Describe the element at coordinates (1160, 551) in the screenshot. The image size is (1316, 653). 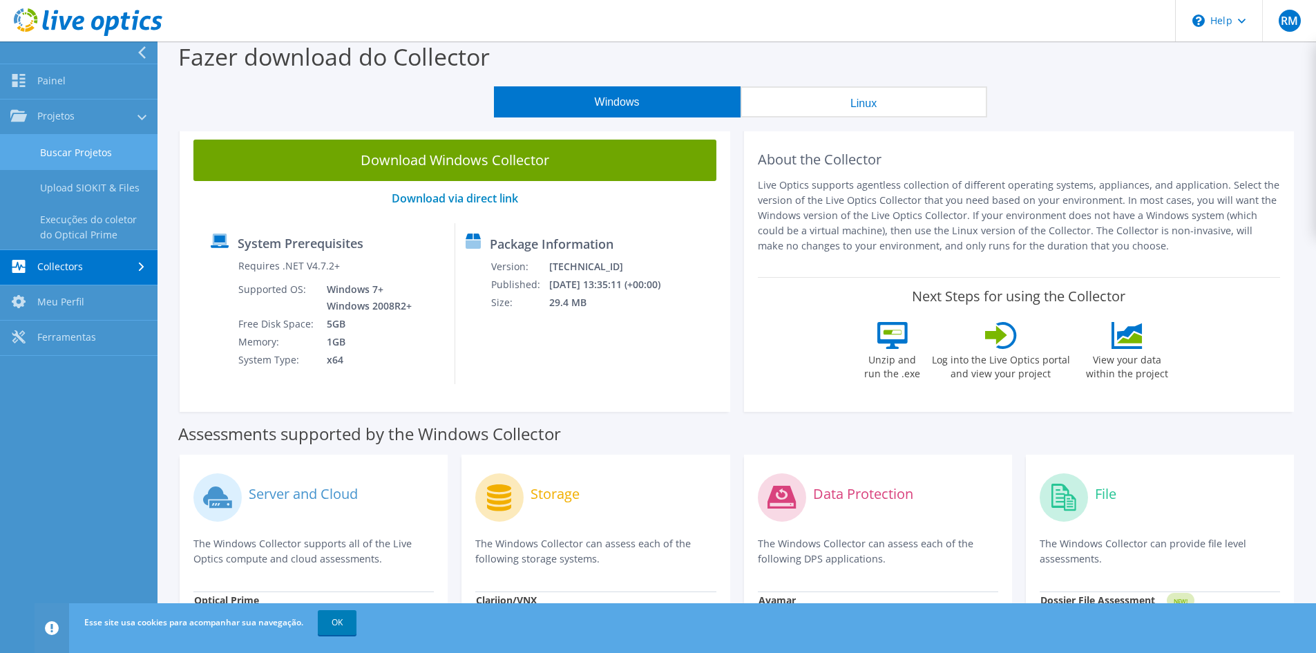
I see `p: The Windows Collector can provide file level assessments.` at that location.